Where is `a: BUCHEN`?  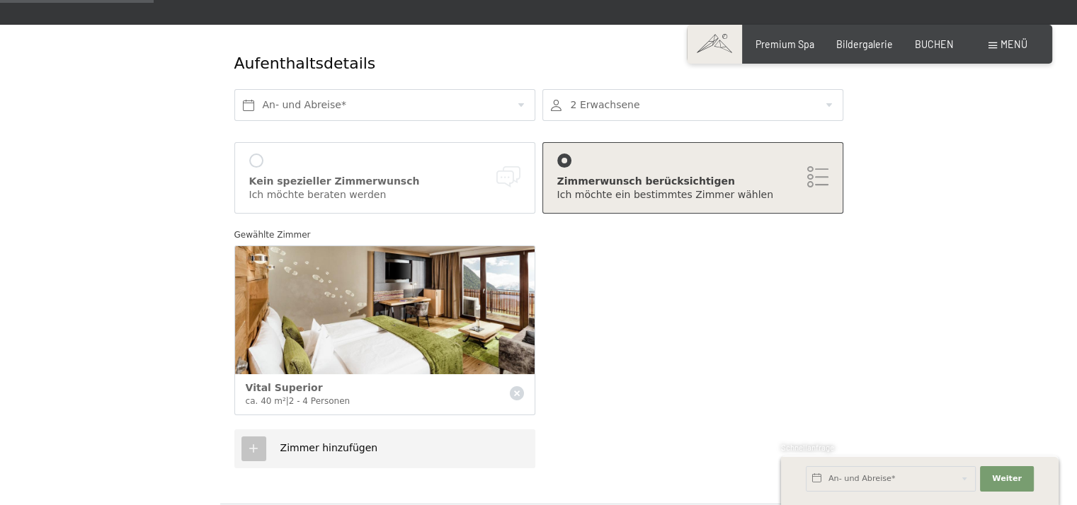 a: BUCHEN is located at coordinates (934, 44).